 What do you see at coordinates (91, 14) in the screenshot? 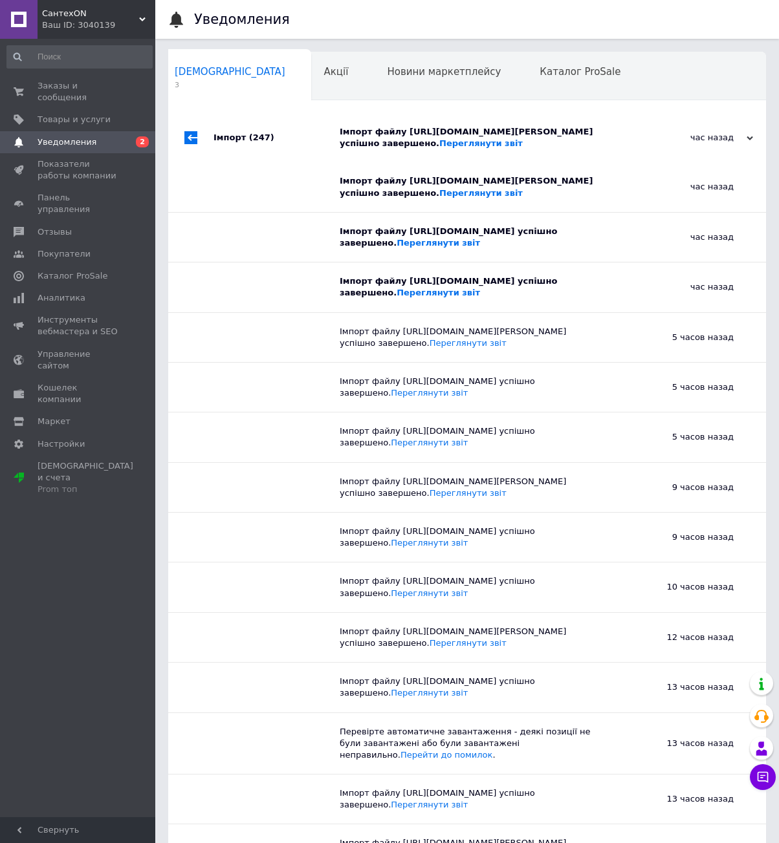
I see `span: СантехON` at bounding box center [91, 14].